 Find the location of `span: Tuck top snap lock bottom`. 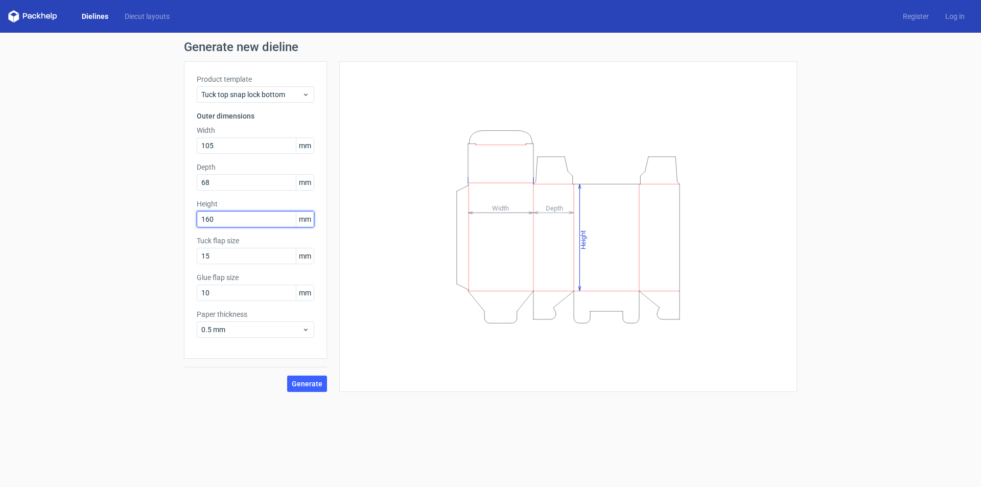

span: Tuck top snap lock bottom is located at coordinates (251, 95).